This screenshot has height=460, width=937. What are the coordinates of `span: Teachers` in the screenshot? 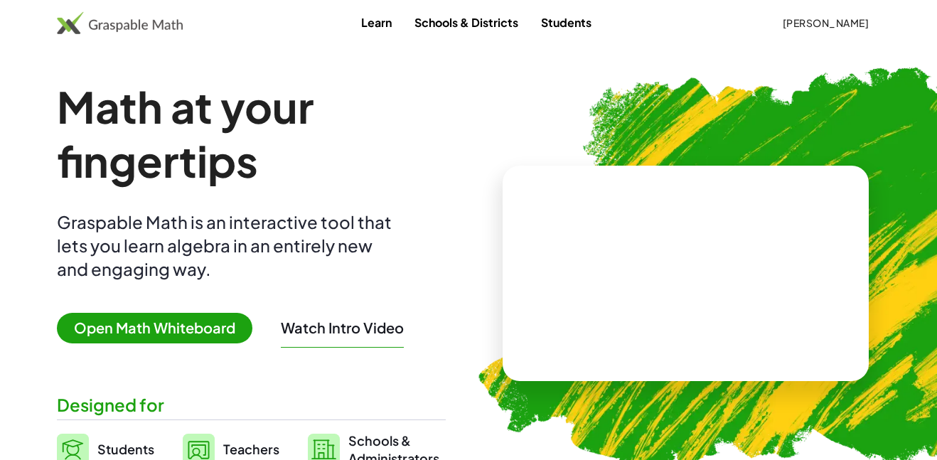 It's located at (251, 449).